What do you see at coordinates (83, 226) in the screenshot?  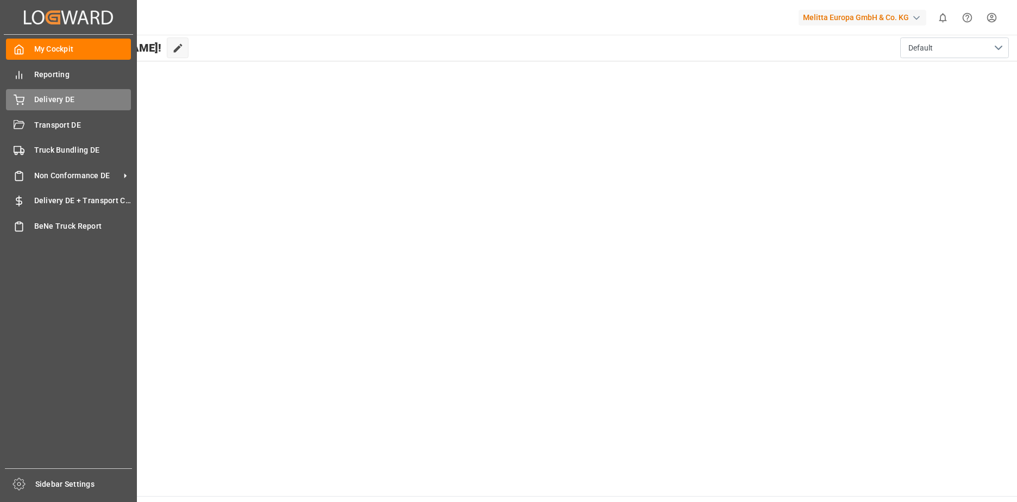 I see `span: BeNe Truck Report` at bounding box center [83, 226].